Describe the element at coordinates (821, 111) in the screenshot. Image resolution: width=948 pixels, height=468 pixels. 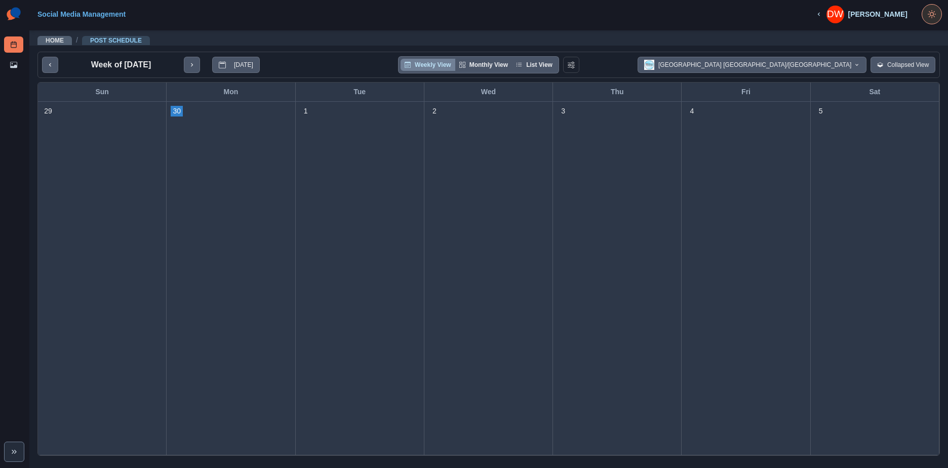
I see `p: 5` at that location.